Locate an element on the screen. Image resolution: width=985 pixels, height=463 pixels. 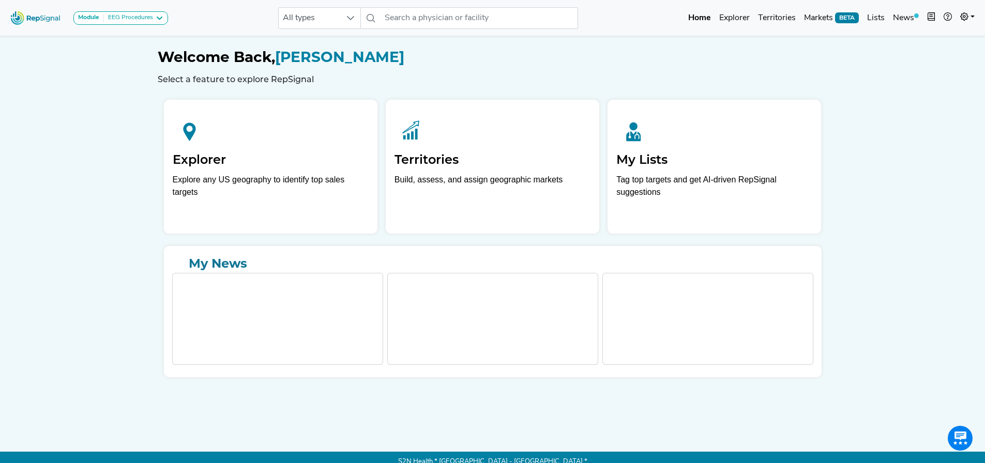
span: All types is located at coordinates (310, 18).